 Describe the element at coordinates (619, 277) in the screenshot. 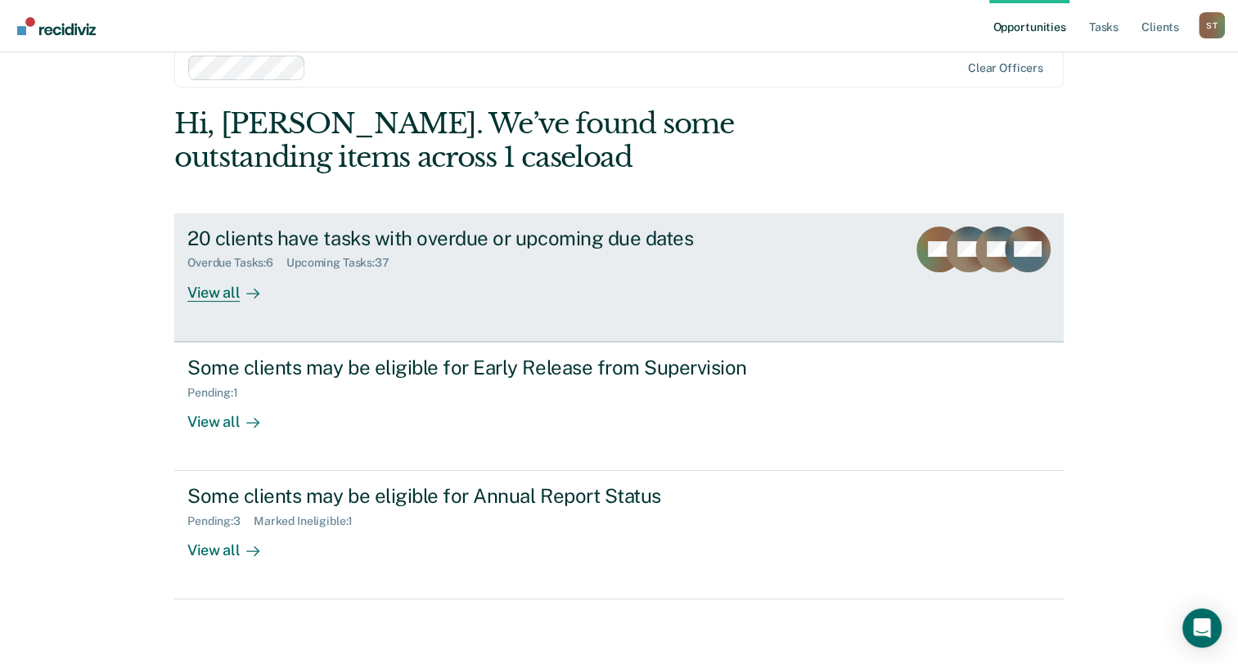

I see `a: 20 clients have tasks with overdue or upcoming due datesOverdue Tasks:6Upcoming Tasks:37View all` at that location.